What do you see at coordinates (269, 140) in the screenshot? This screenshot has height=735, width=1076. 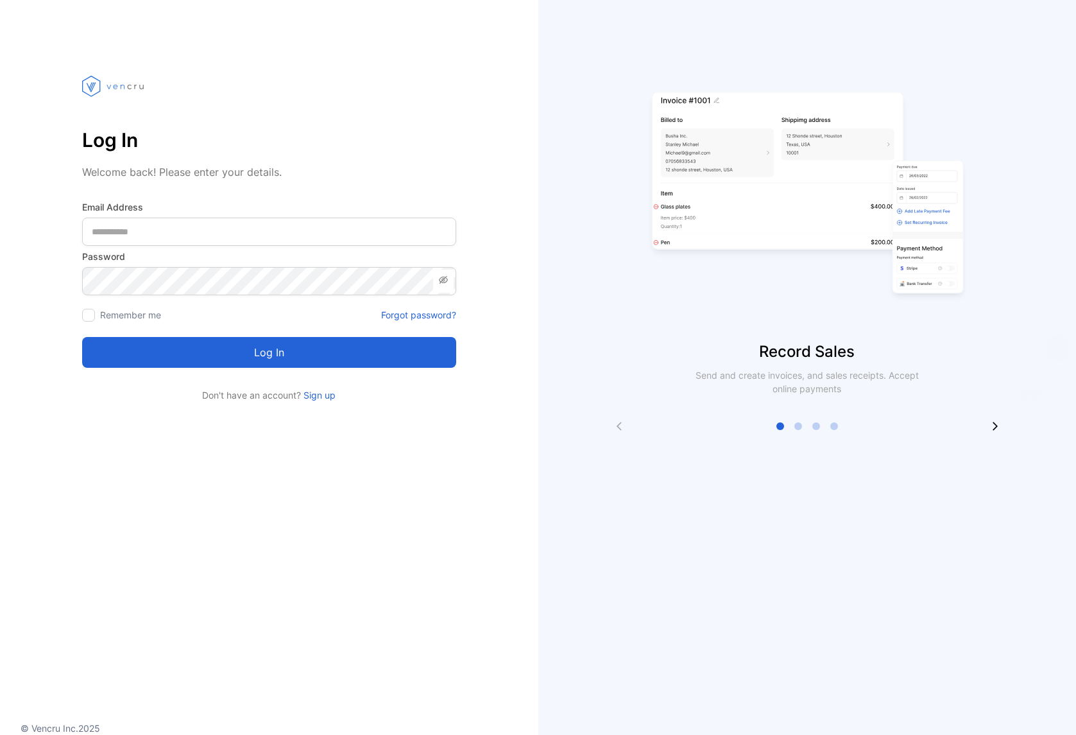 I see `p: Log In` at bounding box center [269, 140].